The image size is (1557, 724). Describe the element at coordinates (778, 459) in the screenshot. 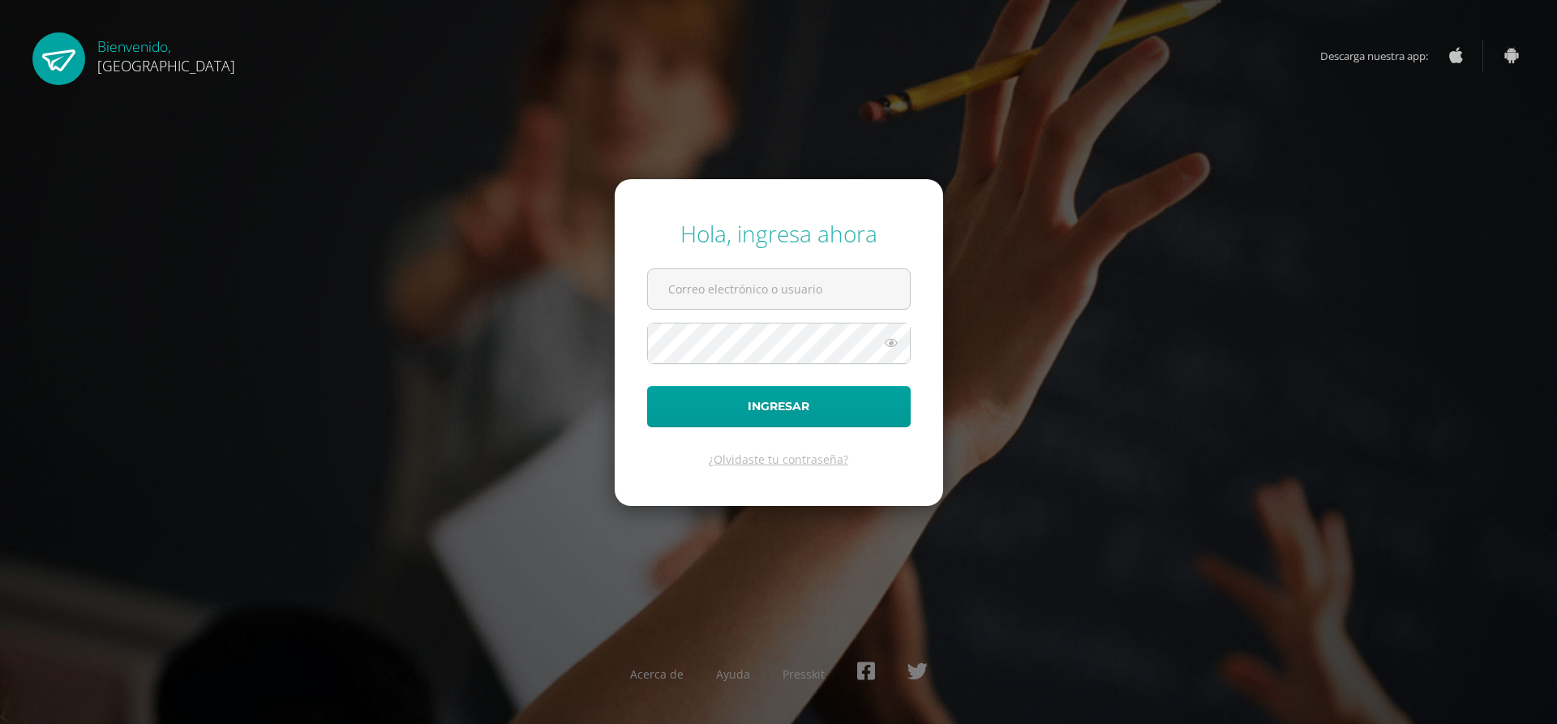

I see `a: ¿Olvidaste tu contraseña?` at that location.